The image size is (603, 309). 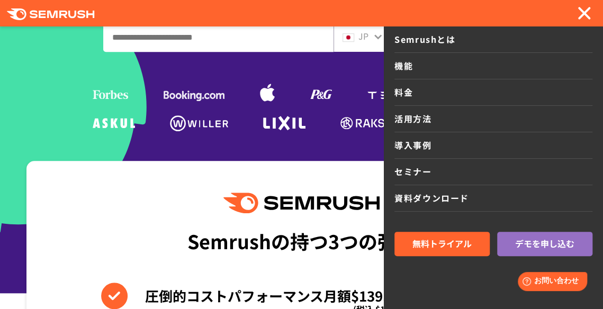 I want to click on img: Semrush, so click(x=301, y=203).